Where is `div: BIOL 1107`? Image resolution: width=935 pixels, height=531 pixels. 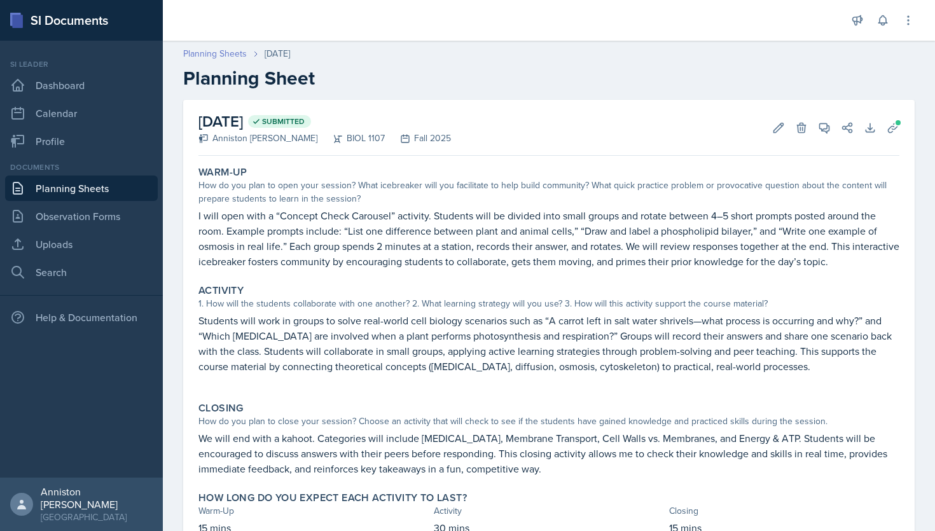
div: BIOL 1107 is located at coordinates (351, 138).